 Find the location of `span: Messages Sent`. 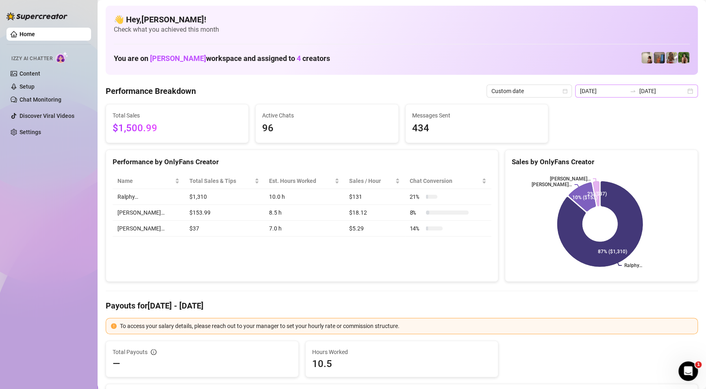

span: Messages Sent is located at coordinates (477, 115).